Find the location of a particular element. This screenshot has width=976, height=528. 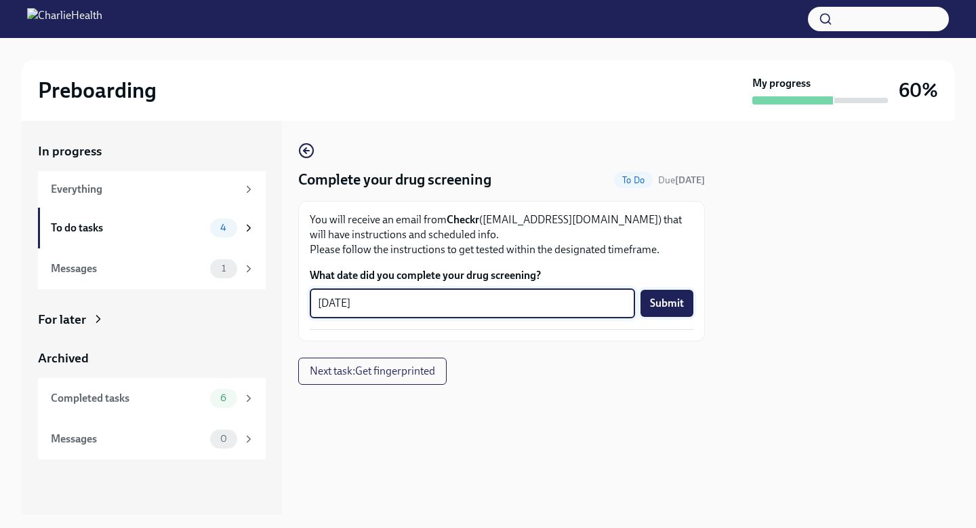

div: In progress is located at coordinates (152, 151).